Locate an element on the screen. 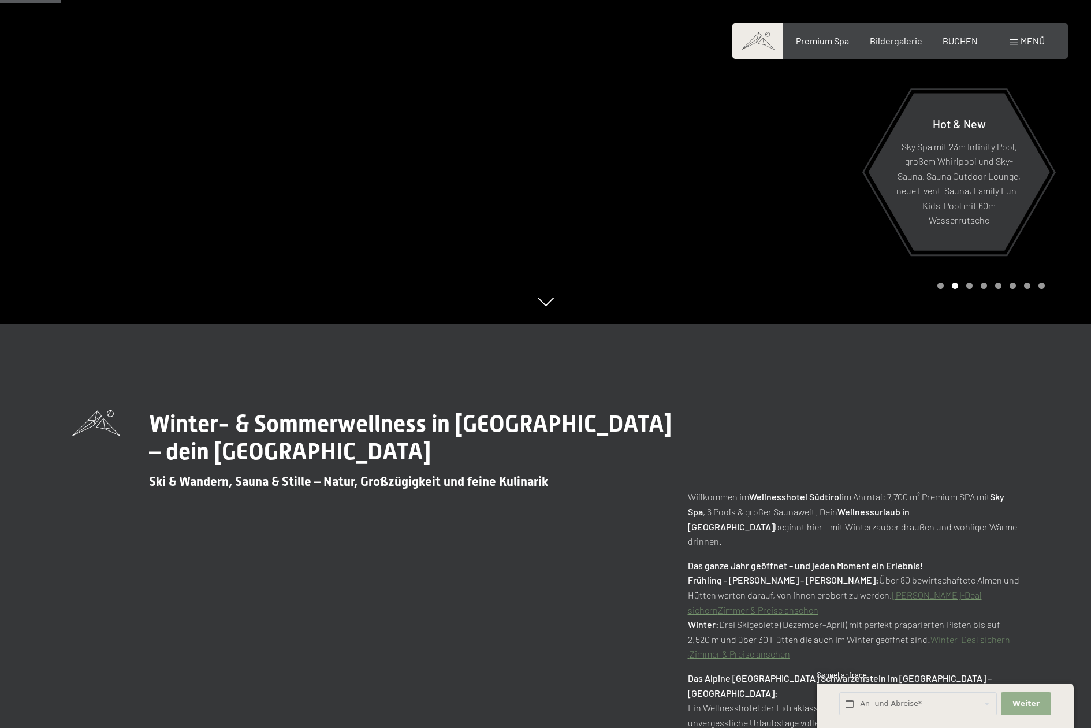 This screenshot has height=728, width=1091. div: Carousel Page 7 is located at coordinates (1027, 285).